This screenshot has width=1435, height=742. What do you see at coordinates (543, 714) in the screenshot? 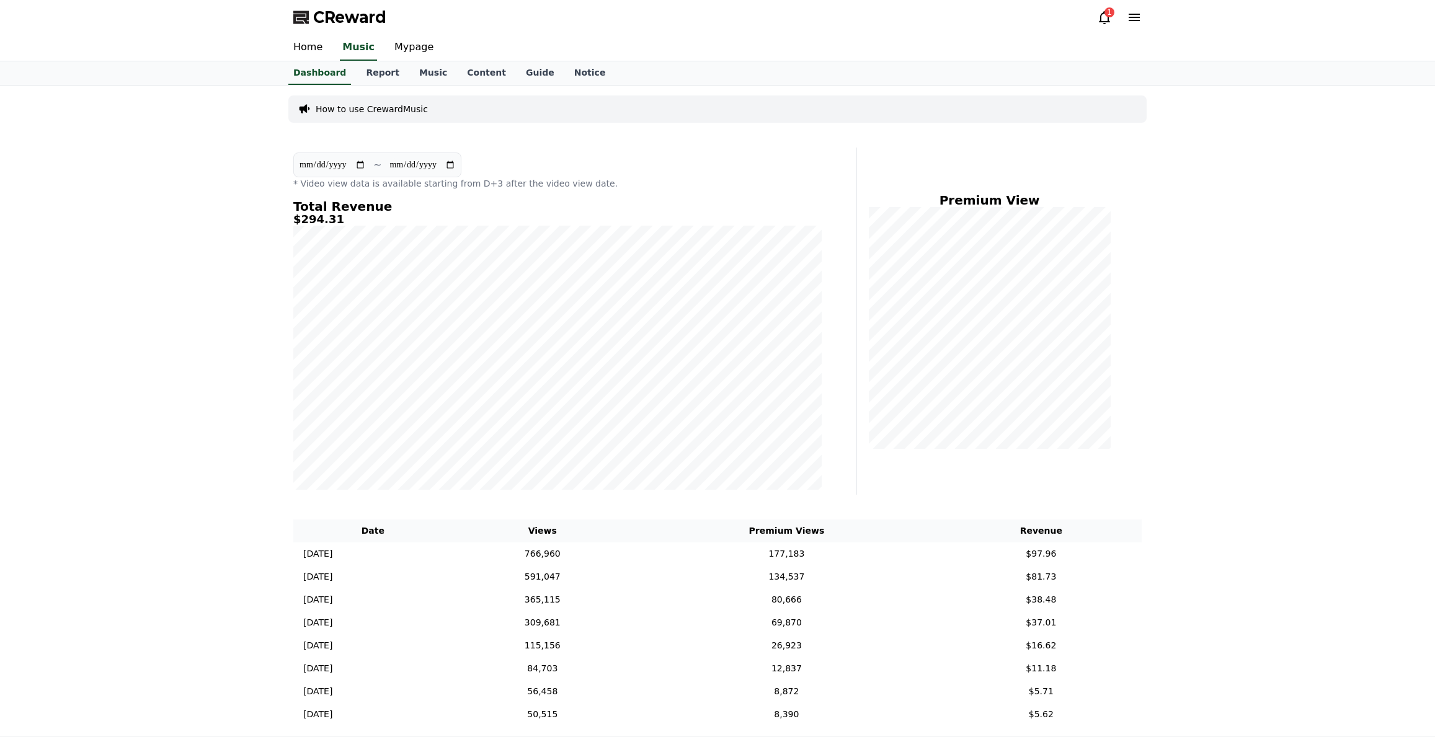
I see `td: 50,515` at bounding box center [543, 714].